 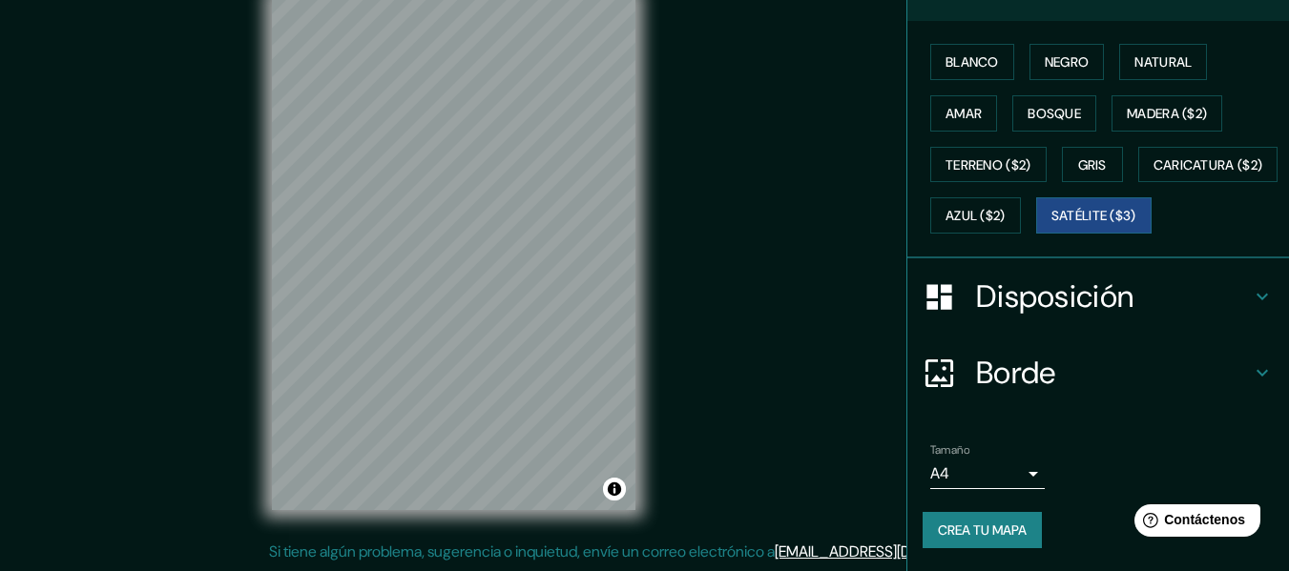 What do you see at coordinates (1163, 62) in the screenshot?
I see `button: Natural` at bounding box center [1163, 62].